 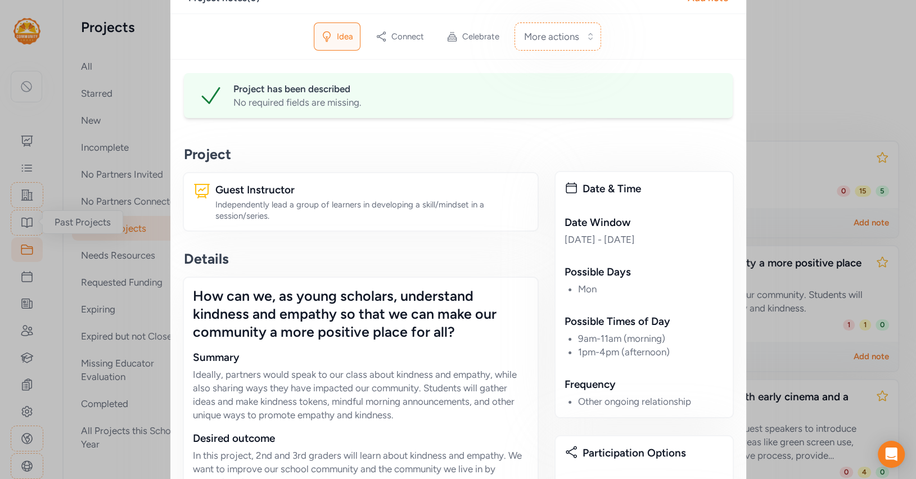 What do you see at coordinates (372, 210) in the screenshot?
I see `div: Independently lead a group of learners in developing a skill/mindset in a session/series.` at bounding box center [372, 210].